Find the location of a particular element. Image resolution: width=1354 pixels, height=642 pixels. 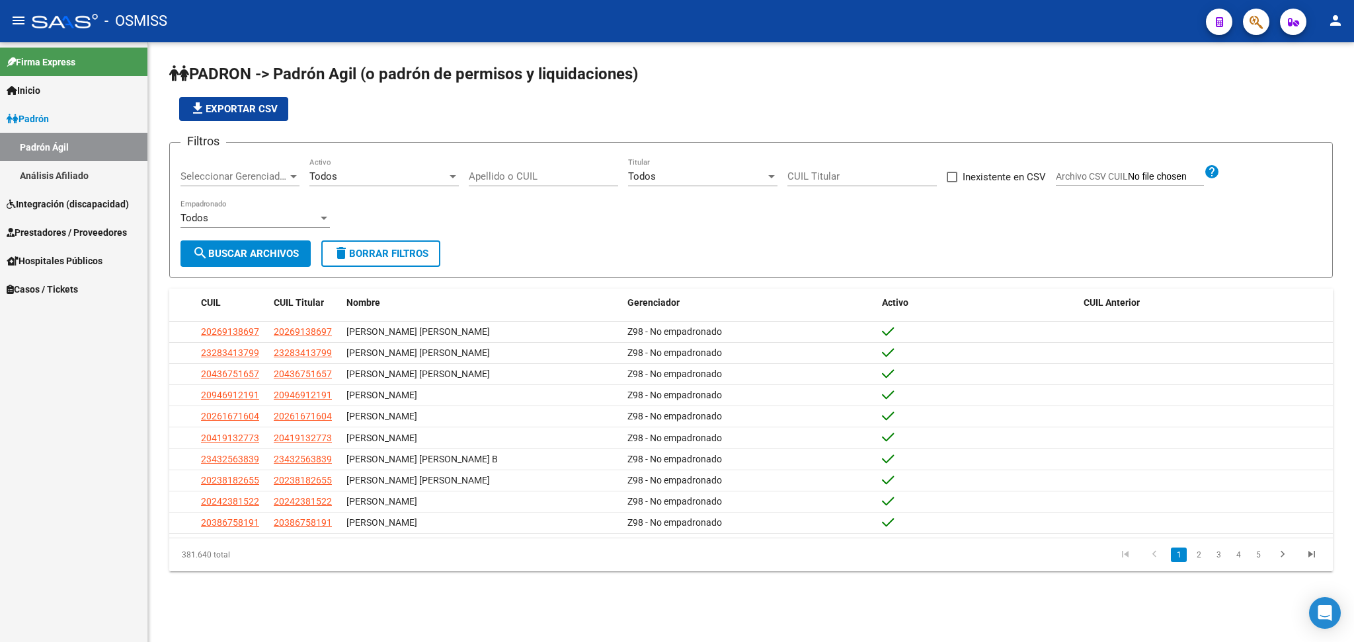

span: Seleccionar Gerenciador is located at coordinates (234, 176).